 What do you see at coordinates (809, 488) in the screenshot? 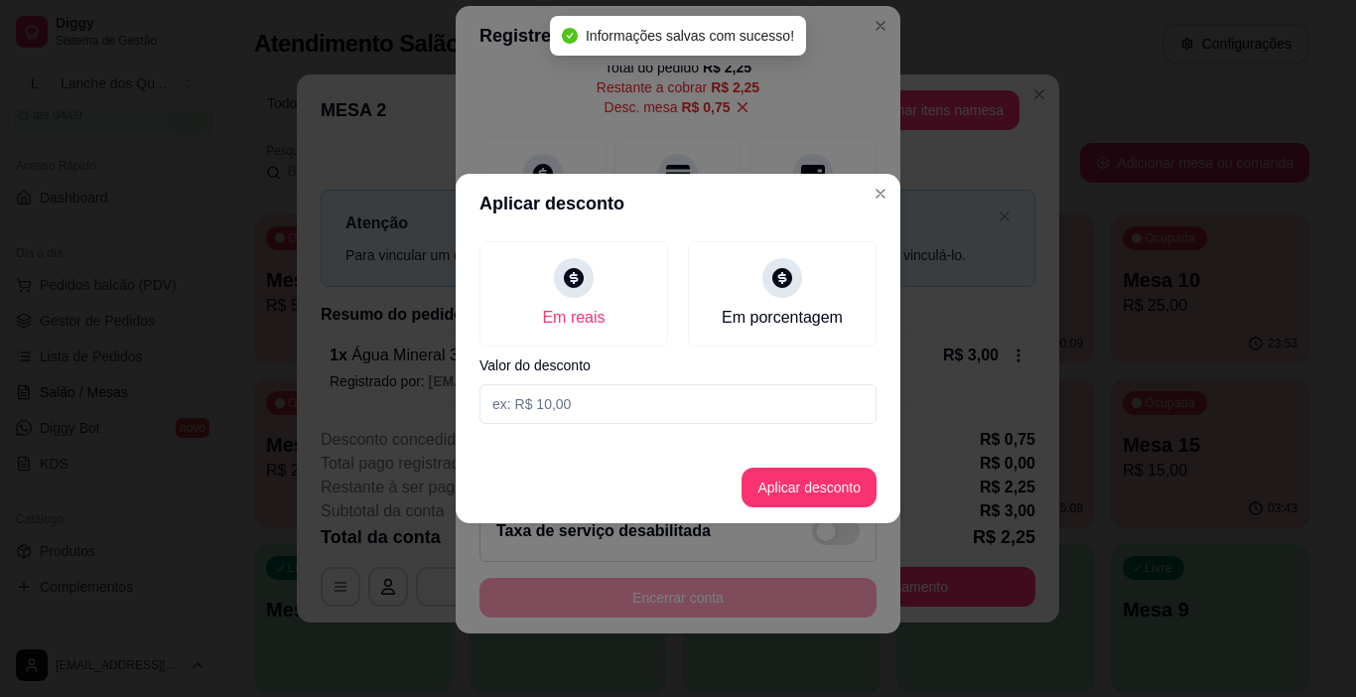
I see `button: Aplicar desconto` at bounding box center [809, 488].